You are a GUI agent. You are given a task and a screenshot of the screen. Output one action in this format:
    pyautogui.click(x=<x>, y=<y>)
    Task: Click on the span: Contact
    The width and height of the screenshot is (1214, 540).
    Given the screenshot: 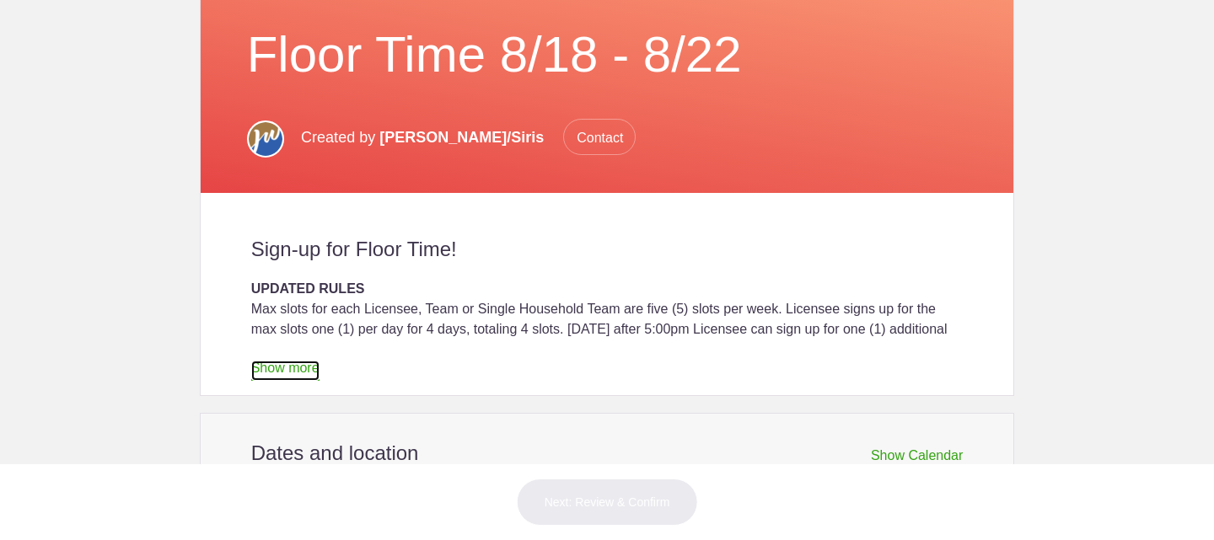 What is the action you would take?
    pyautogui.click(x=599, y=137)
    